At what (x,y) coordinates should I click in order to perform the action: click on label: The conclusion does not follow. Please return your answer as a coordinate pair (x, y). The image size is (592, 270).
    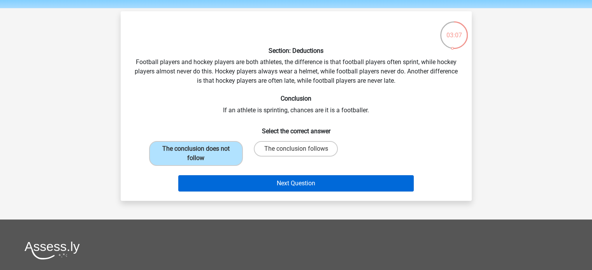
    Looking at the image, I should click on (196, 154).